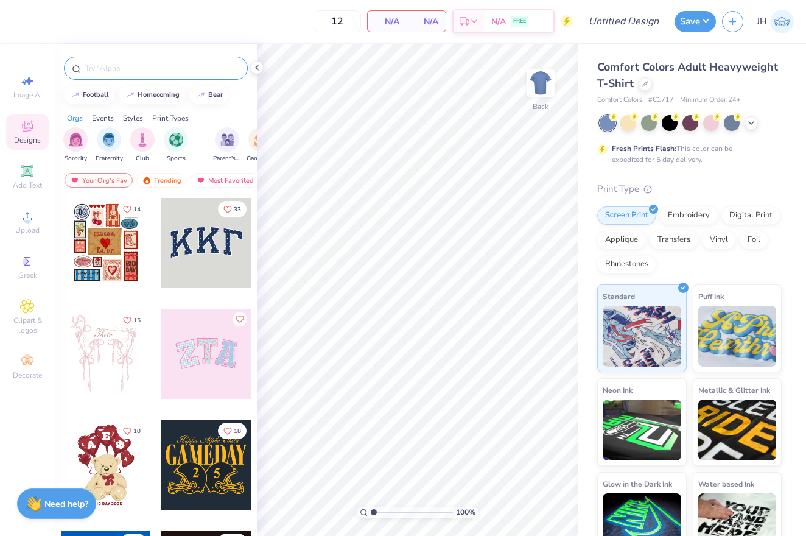 The width and height of the screenshot is (806, 536). I want to click on span: Comfort Colors Adult Heavyweight T-Shirt, so click(688, 75).